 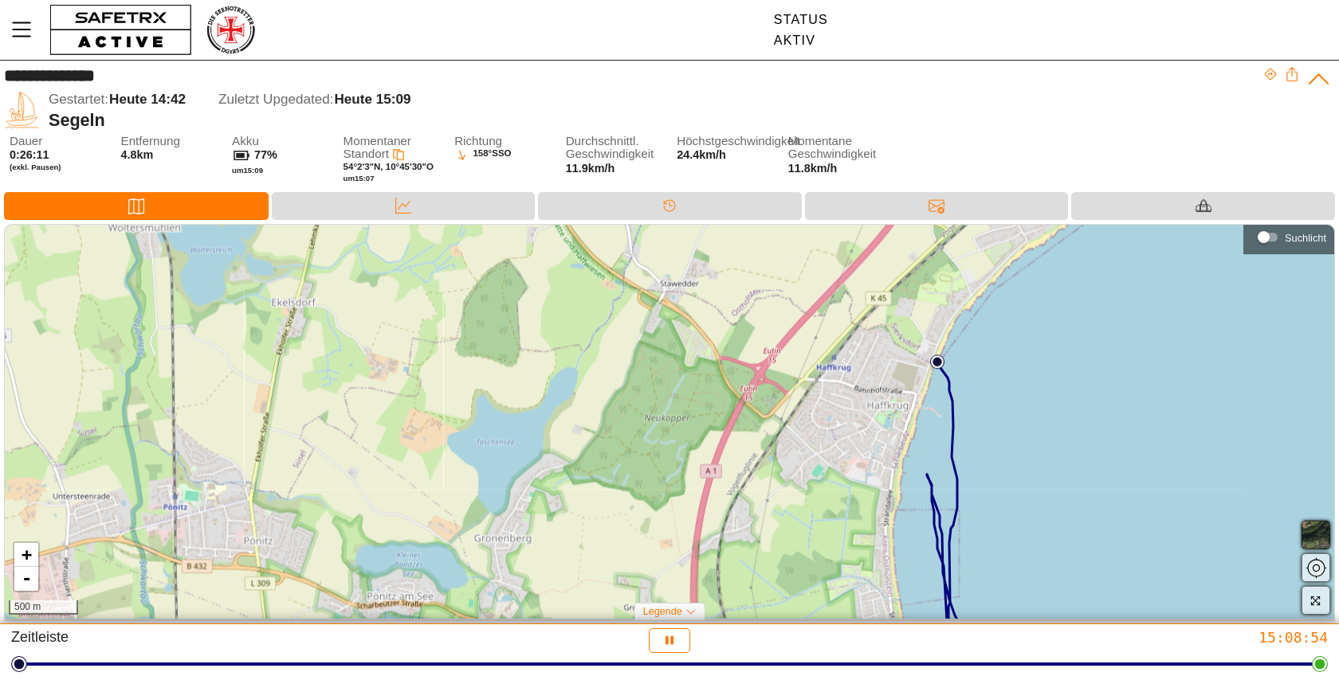 I want to click on span: um 15:09, so click(x=247, y=170).